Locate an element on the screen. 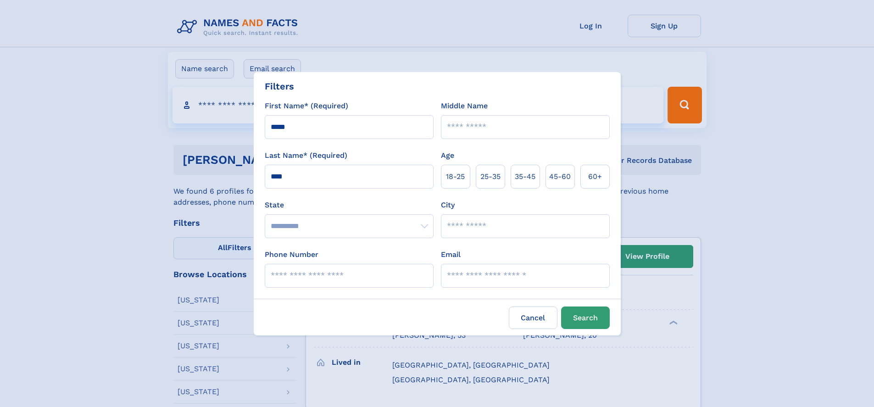 This screenshot has width=874, height=407. span: 35‑45 is located at coordinates (525, 177).